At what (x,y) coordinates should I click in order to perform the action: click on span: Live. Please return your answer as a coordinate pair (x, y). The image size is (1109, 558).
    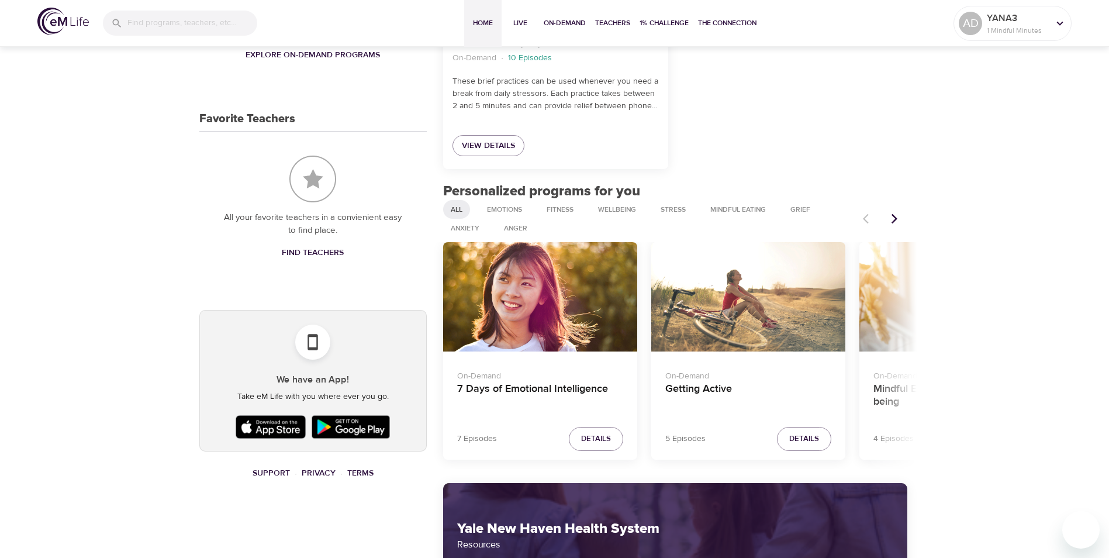
    Looking at the image, I should click on (520, 23).